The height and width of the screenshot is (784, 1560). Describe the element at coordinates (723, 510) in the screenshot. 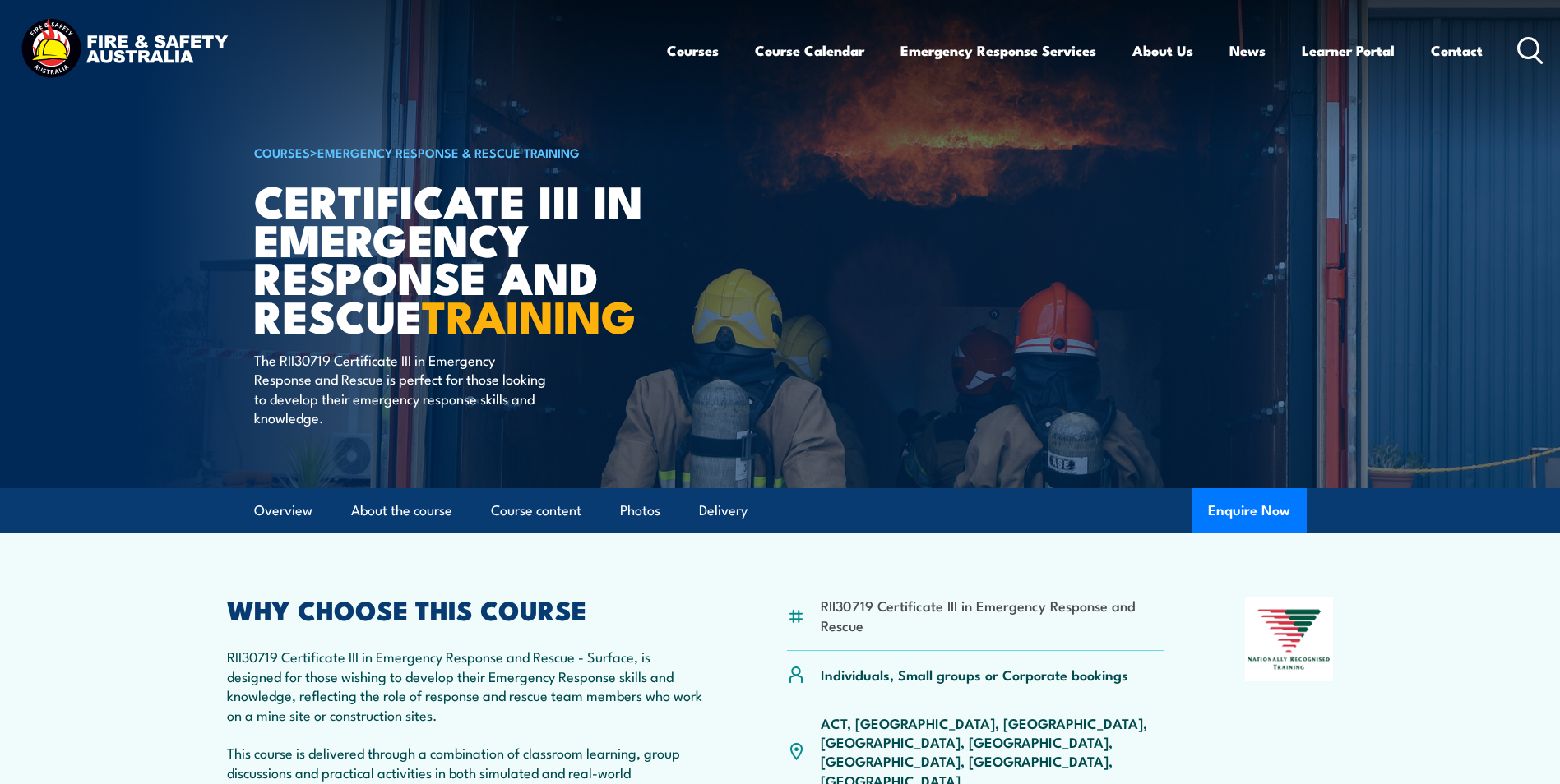

I see `a: Delivery` at that location.